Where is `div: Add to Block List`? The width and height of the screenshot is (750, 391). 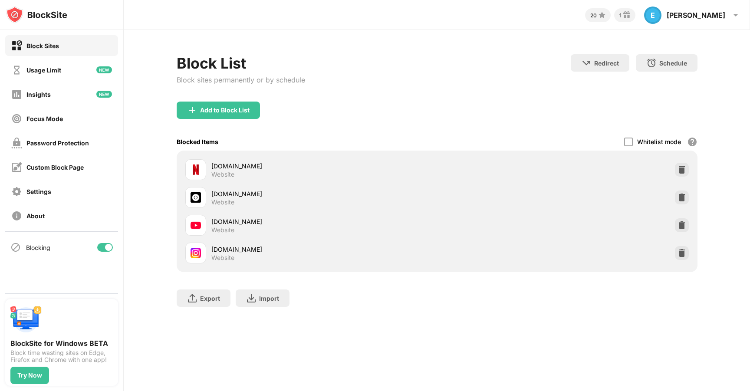 div: Add to Block List is located at coordinates (225, 110).